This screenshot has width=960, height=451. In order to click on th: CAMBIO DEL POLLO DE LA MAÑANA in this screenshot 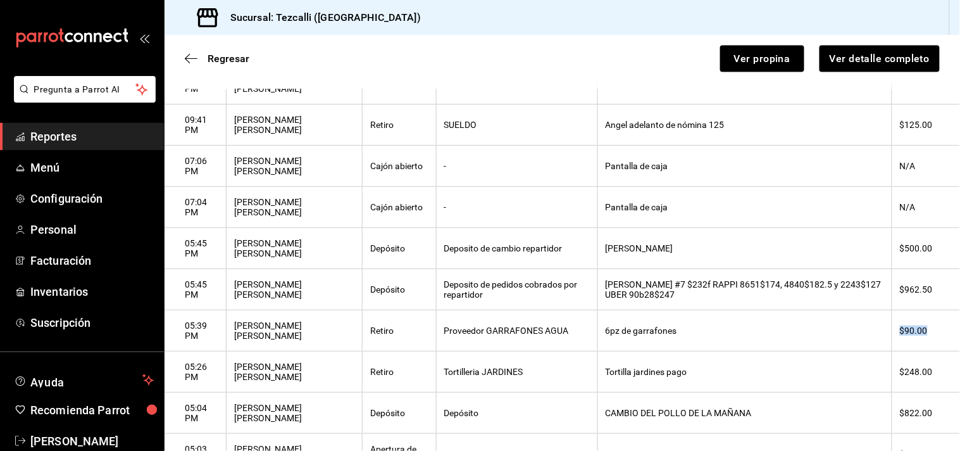, I will do `click(745, 413)`.